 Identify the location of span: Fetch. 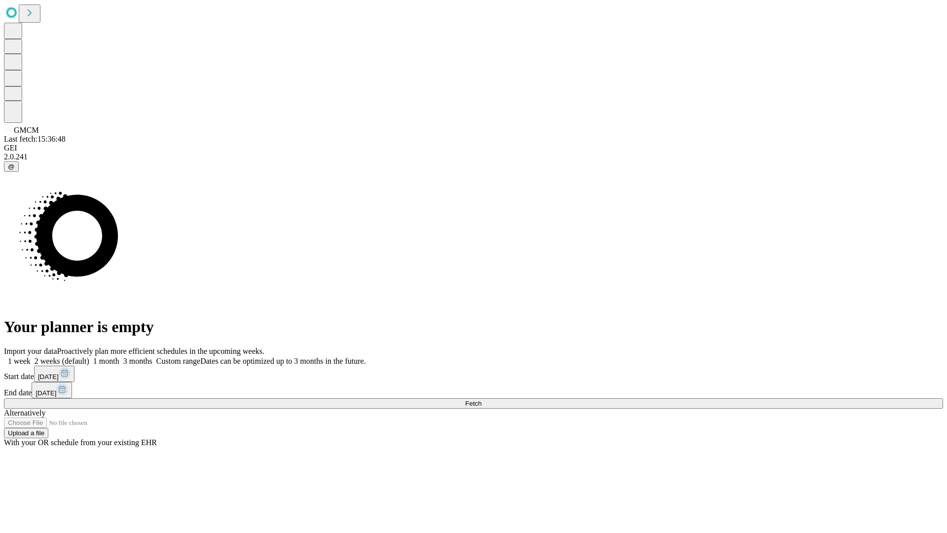
(473, 403).